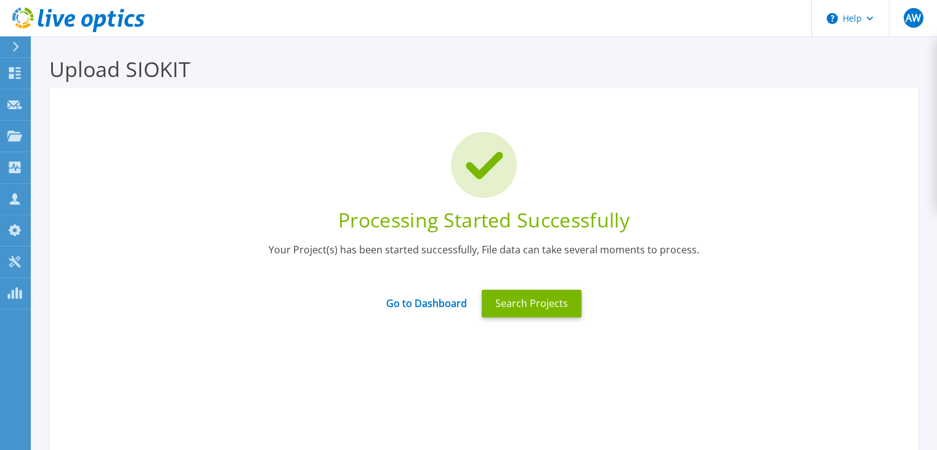 The height and width of the screenshot is (450, 937). Describe the element at coordinates (484, 257) in the screenshot. I see `div: Your Project(s) has been started successfully, File data can take several moments to process.` at that location.